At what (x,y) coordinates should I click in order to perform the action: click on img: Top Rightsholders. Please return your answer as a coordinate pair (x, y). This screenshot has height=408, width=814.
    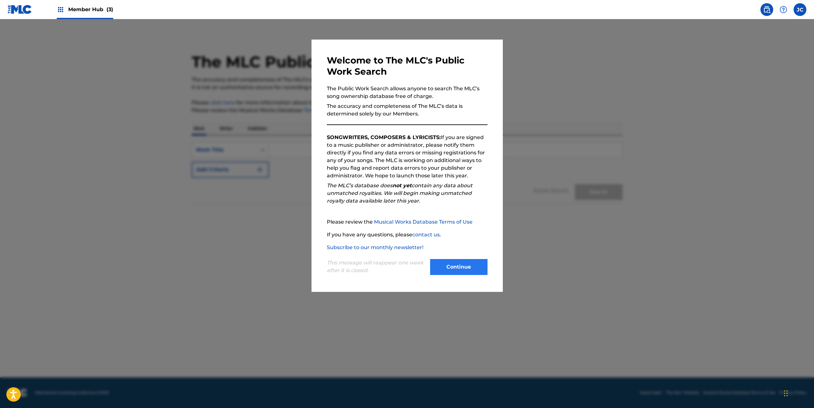
    Looking at the image, I should click on (61, 10).